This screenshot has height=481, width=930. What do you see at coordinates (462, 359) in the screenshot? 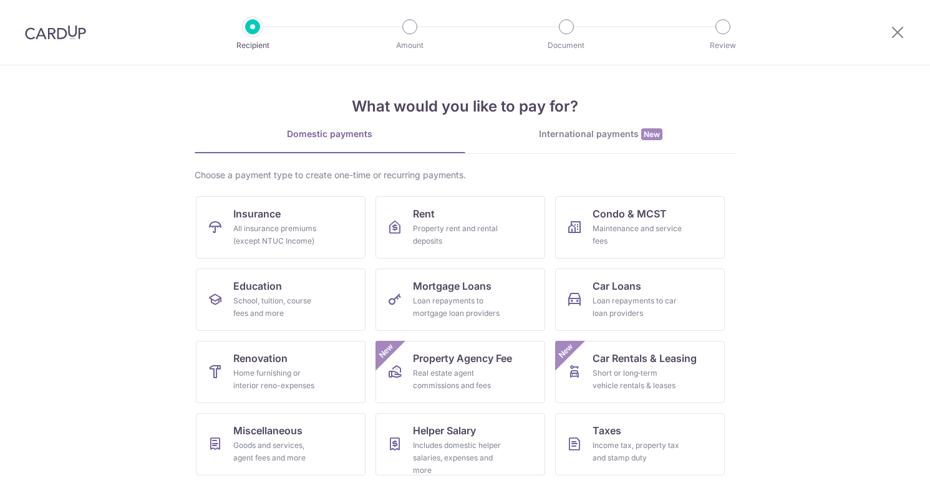
I see `span: Property Agency Fee` at bounding box center [462, 359].